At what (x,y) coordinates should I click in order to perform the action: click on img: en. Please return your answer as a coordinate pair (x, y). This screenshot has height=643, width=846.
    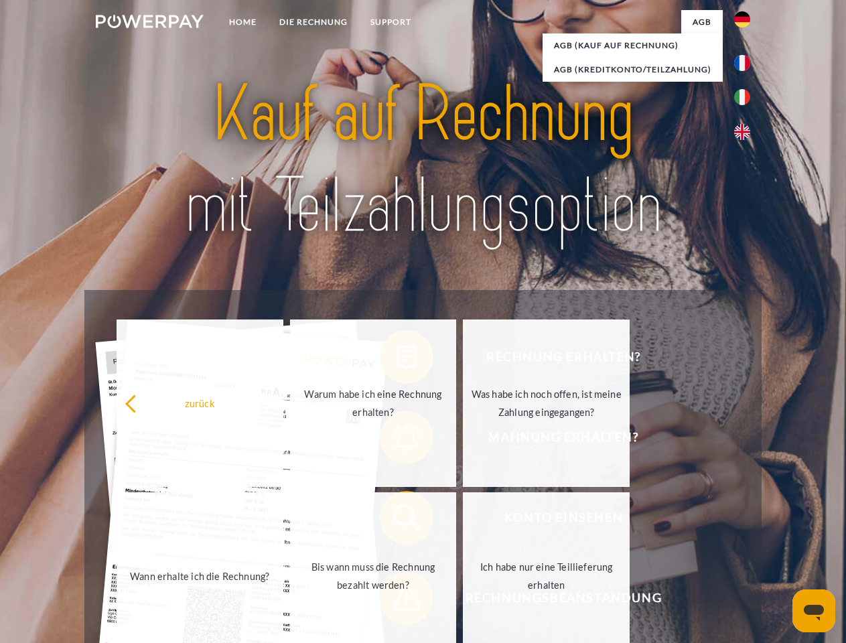
    Looking at the image, I should click on (742, 132).